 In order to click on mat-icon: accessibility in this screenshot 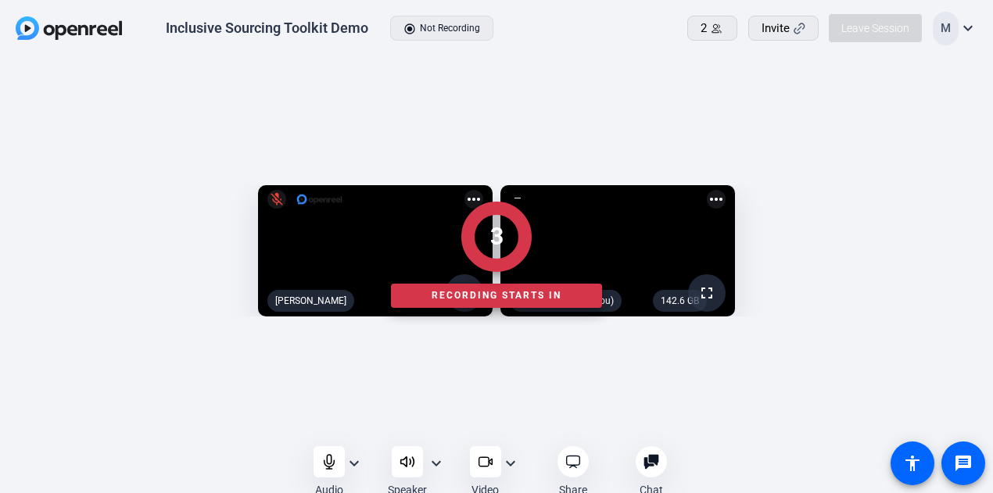, I will do `click(913, 464)`.